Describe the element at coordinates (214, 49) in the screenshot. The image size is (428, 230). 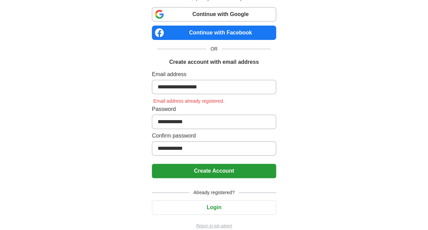
I see `span: OR` at that location.